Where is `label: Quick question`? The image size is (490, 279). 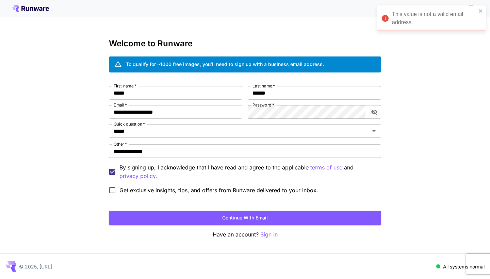
label: Quick question is located at coordinates (129, 124).